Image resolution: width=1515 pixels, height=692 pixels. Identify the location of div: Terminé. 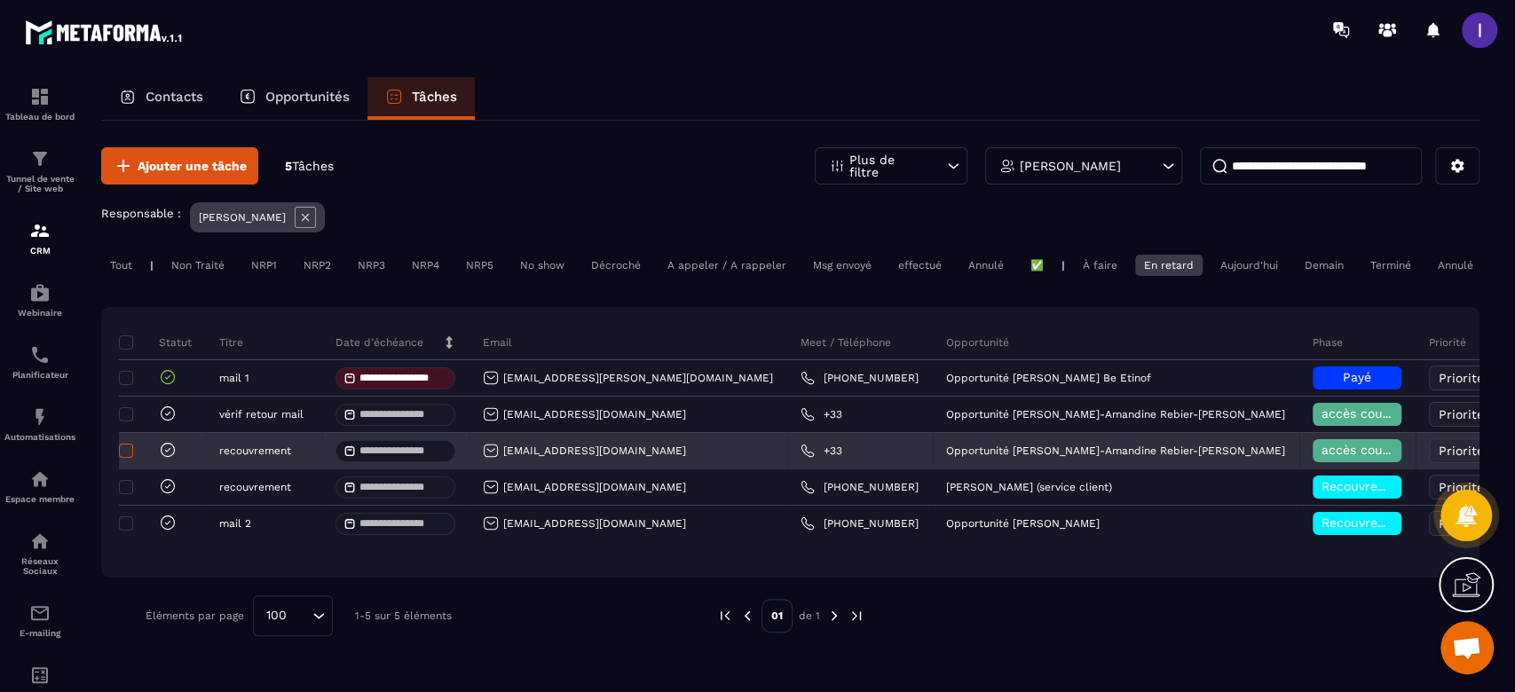
(1390, 265).